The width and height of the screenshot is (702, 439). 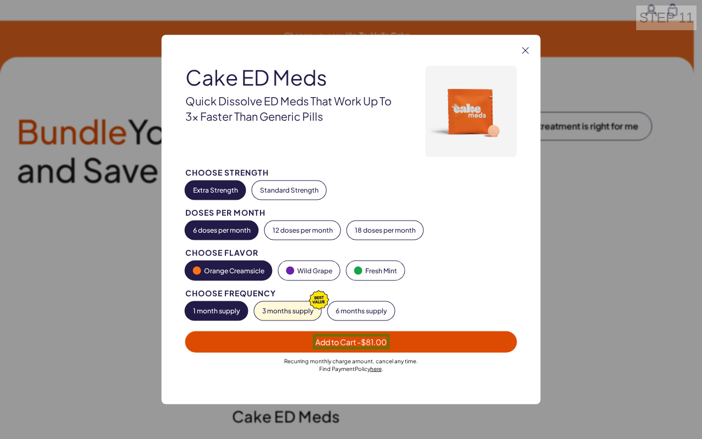 What do you see at coordinates (385, 230) in the screenshot?
I see `button: 18 doses per month` at bounding box center [385, 230].